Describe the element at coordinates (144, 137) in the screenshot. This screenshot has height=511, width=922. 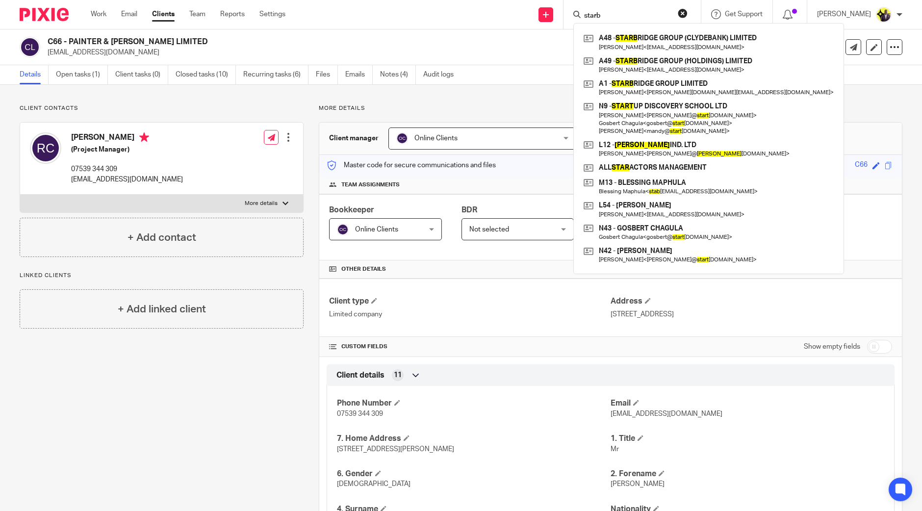
I see `i: Primary` at that location.